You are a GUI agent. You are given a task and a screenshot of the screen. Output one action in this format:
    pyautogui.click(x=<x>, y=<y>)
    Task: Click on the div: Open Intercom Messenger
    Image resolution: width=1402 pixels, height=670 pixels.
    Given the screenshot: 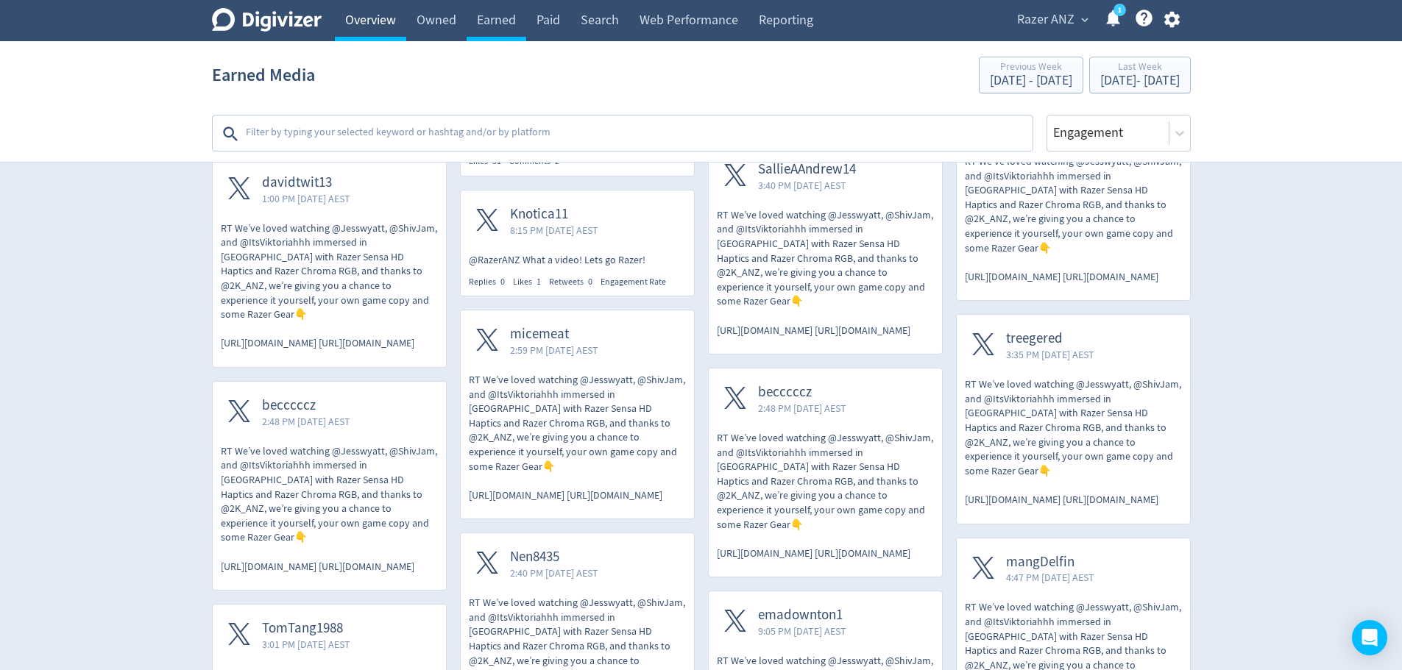 What is the action you would take?
    pyautogui.click(x=1369, y=638)
    